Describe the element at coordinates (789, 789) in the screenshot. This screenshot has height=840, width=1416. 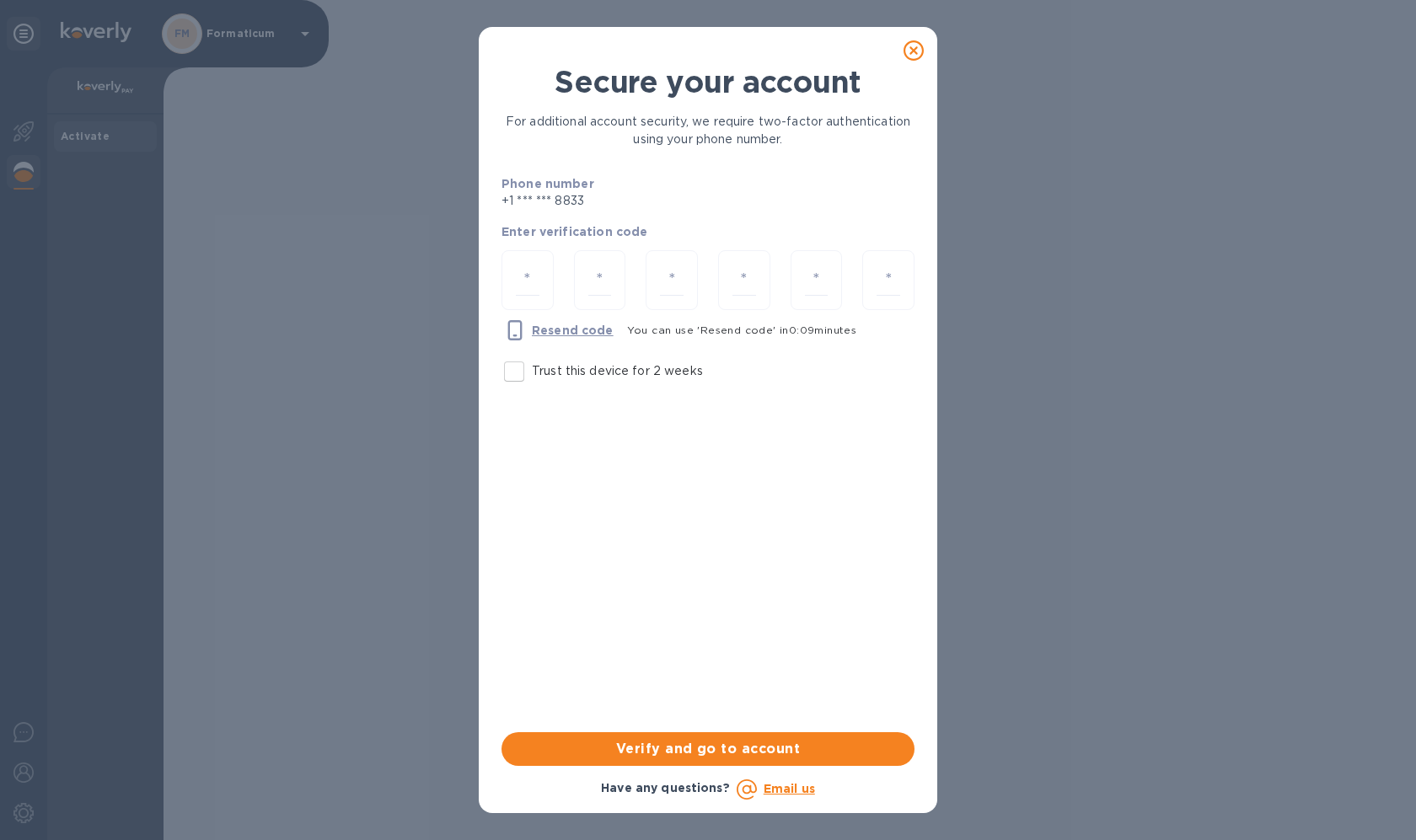
I see `a: Email us` at that location.